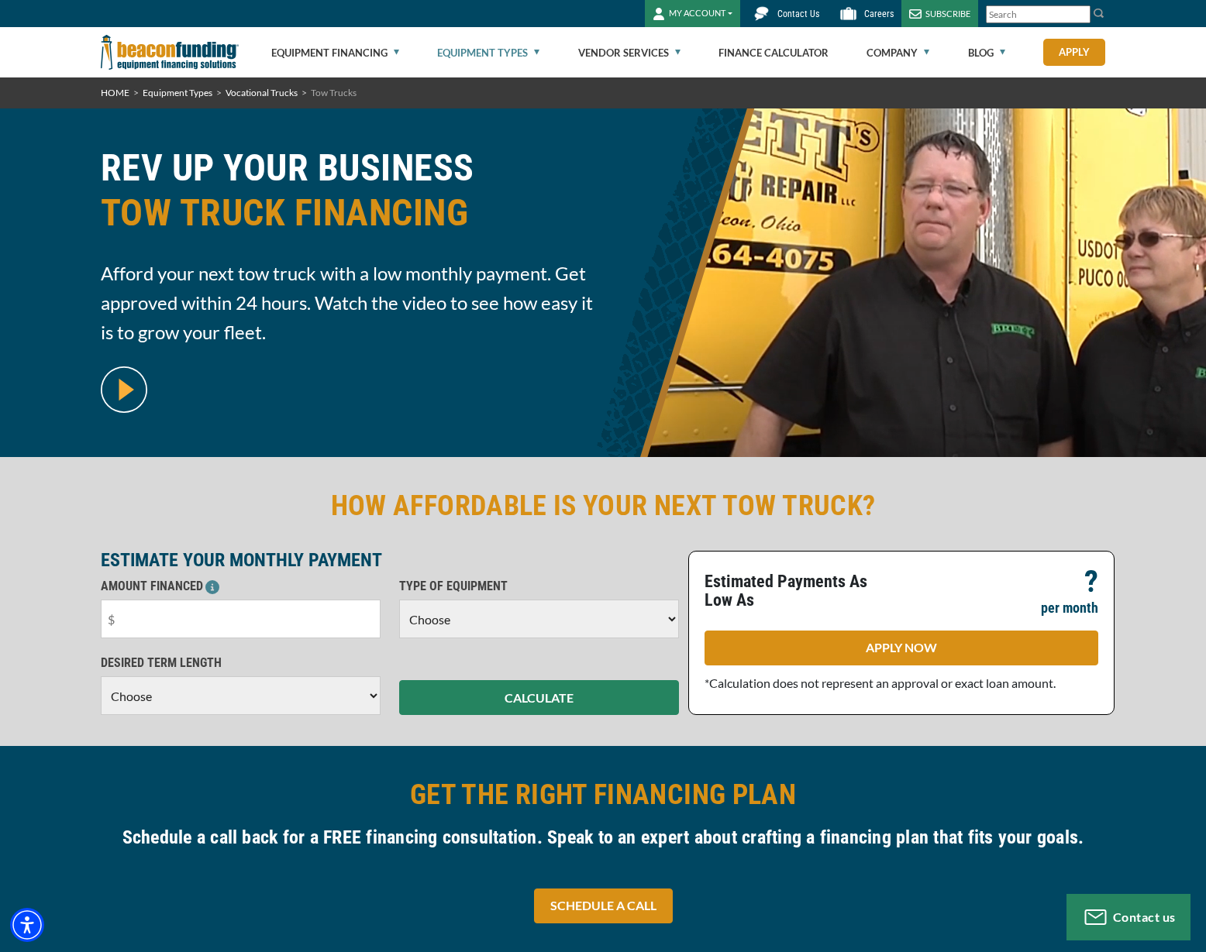 The image size is (1206, 952). What do you see at coordinates (603, 906) in the screenshot?
I see `a: SCHEDULE A CALL` at bounding box center [603, 906].